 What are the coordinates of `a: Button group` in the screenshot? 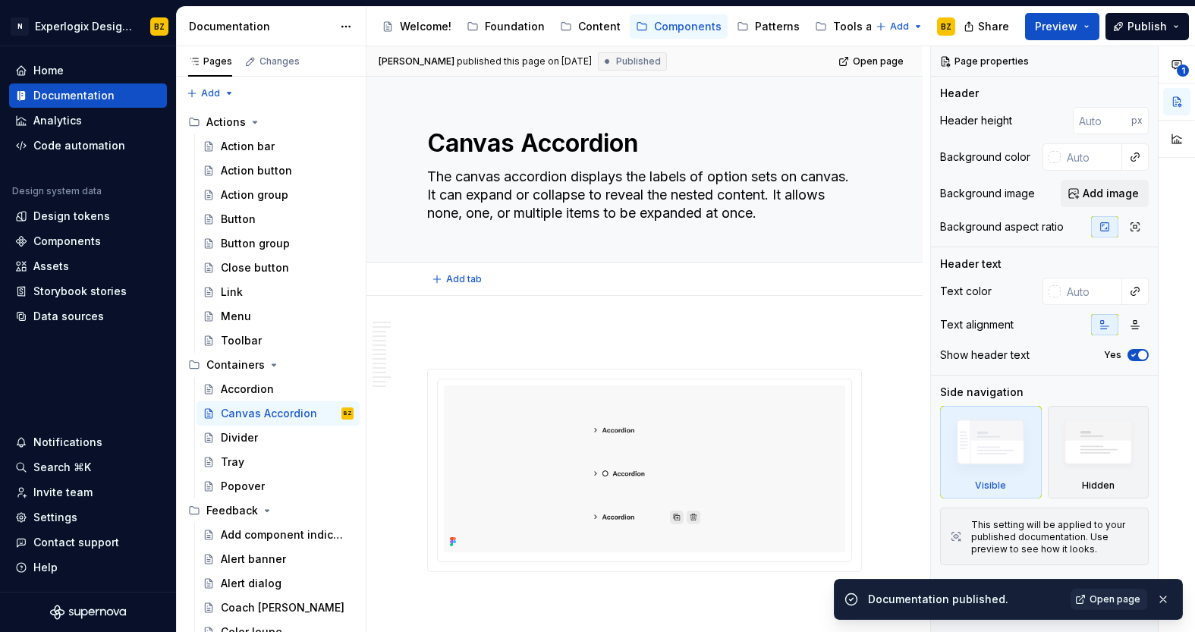 It's located at (278, 244).